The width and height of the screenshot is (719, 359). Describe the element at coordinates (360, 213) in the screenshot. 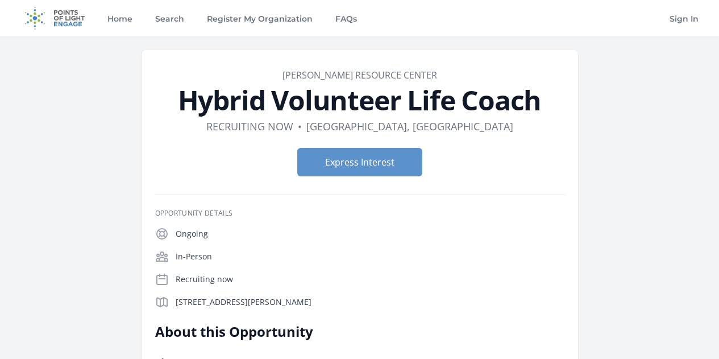

I see `h3: Opportunity Details` at that location.